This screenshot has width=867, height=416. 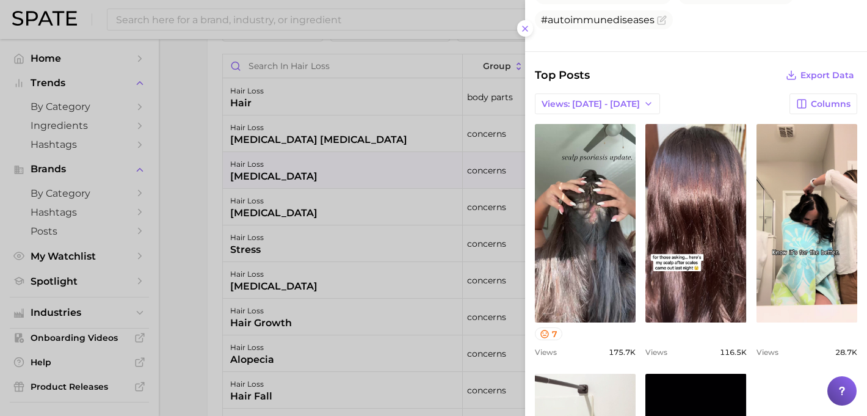 What do you see at coordinates (622, 352) in the screenshot?
I see `span: 175.7k` at bounding box center [622, 352].